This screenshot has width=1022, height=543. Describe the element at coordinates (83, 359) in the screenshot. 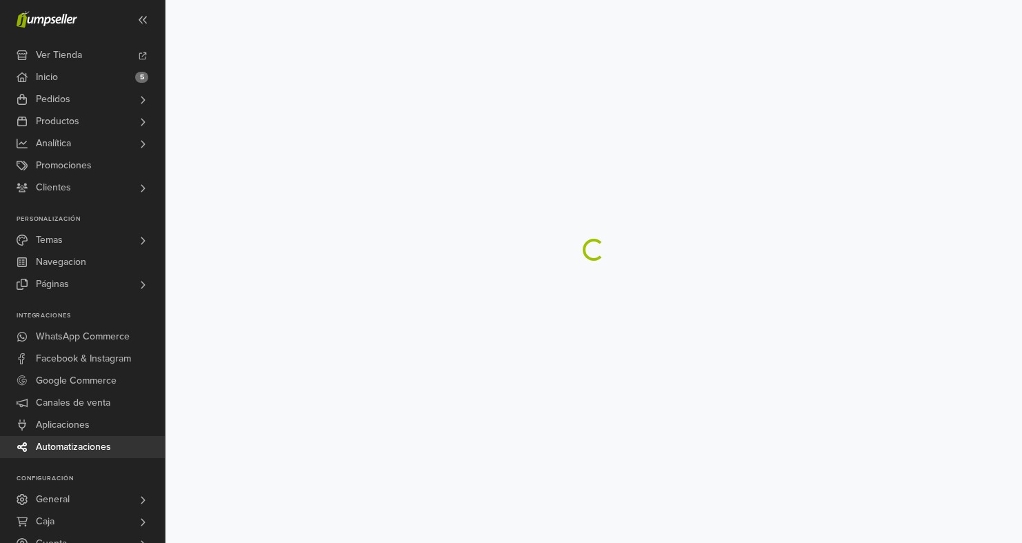

I see `span: Facebook & Instagram` at that location.